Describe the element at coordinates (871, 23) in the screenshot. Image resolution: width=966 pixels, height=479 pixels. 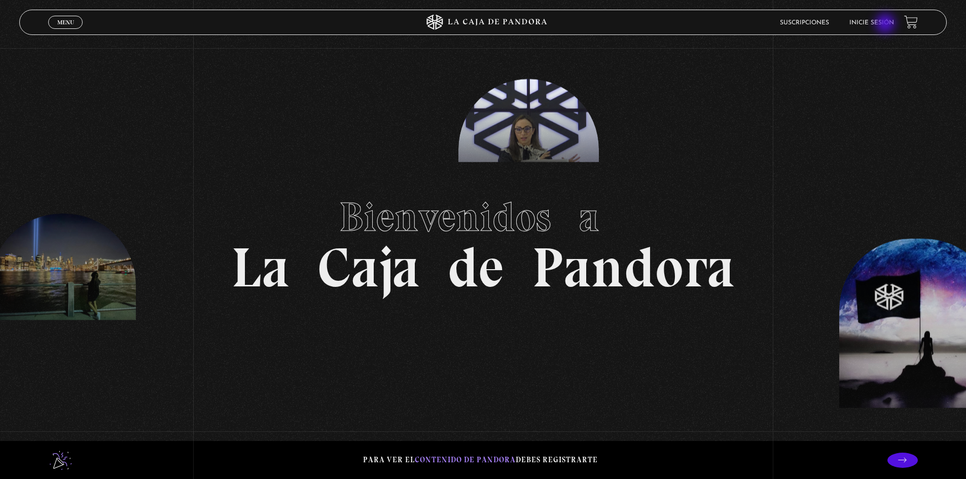
I see `a: Inicie sesión` at that location.